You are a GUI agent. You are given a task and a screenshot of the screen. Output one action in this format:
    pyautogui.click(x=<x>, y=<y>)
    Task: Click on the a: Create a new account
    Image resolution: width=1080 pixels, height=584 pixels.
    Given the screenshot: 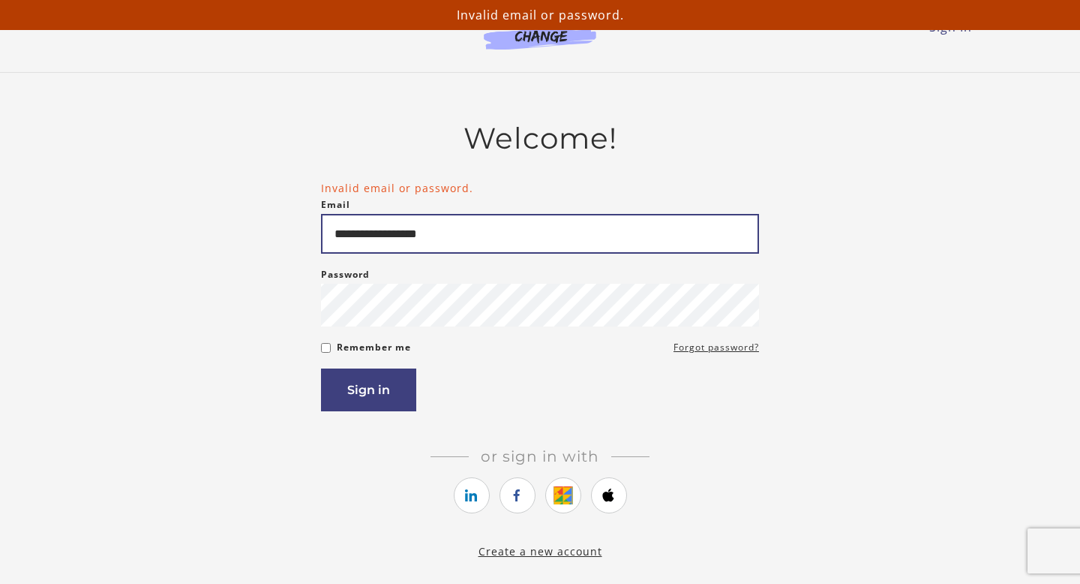 What is the action you would take?
    pyautogui.click(x=540, y=551)
    